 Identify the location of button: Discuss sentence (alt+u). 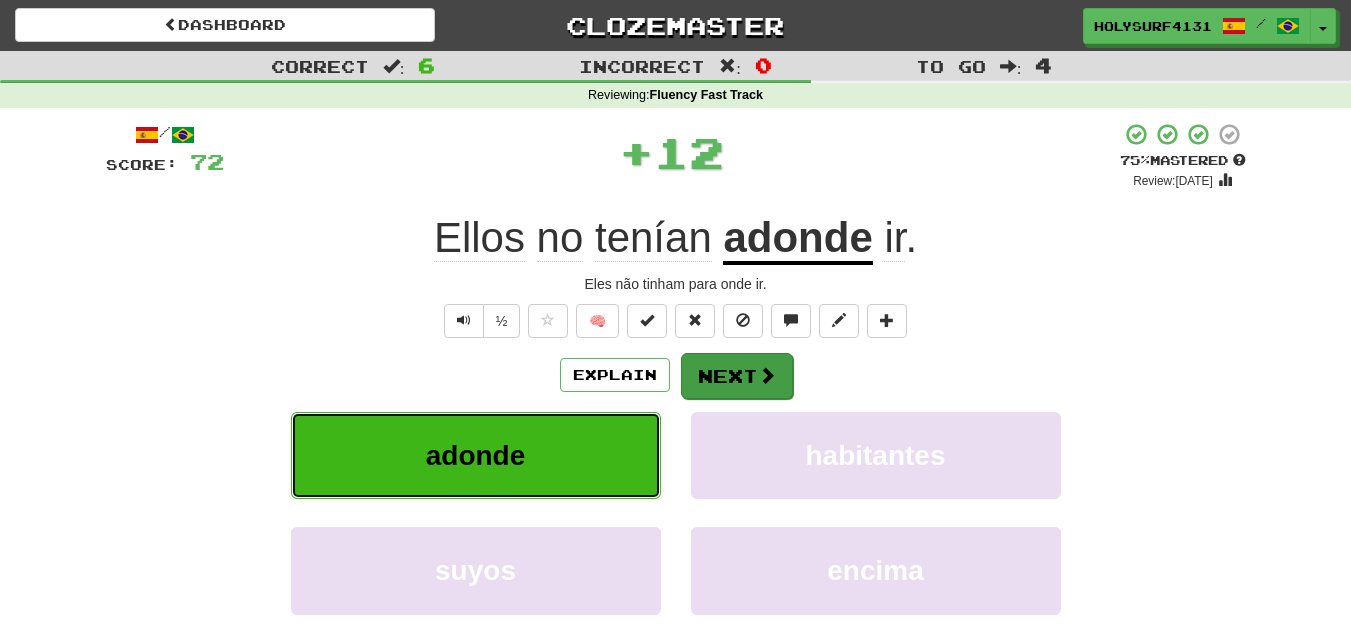
(791, 321).